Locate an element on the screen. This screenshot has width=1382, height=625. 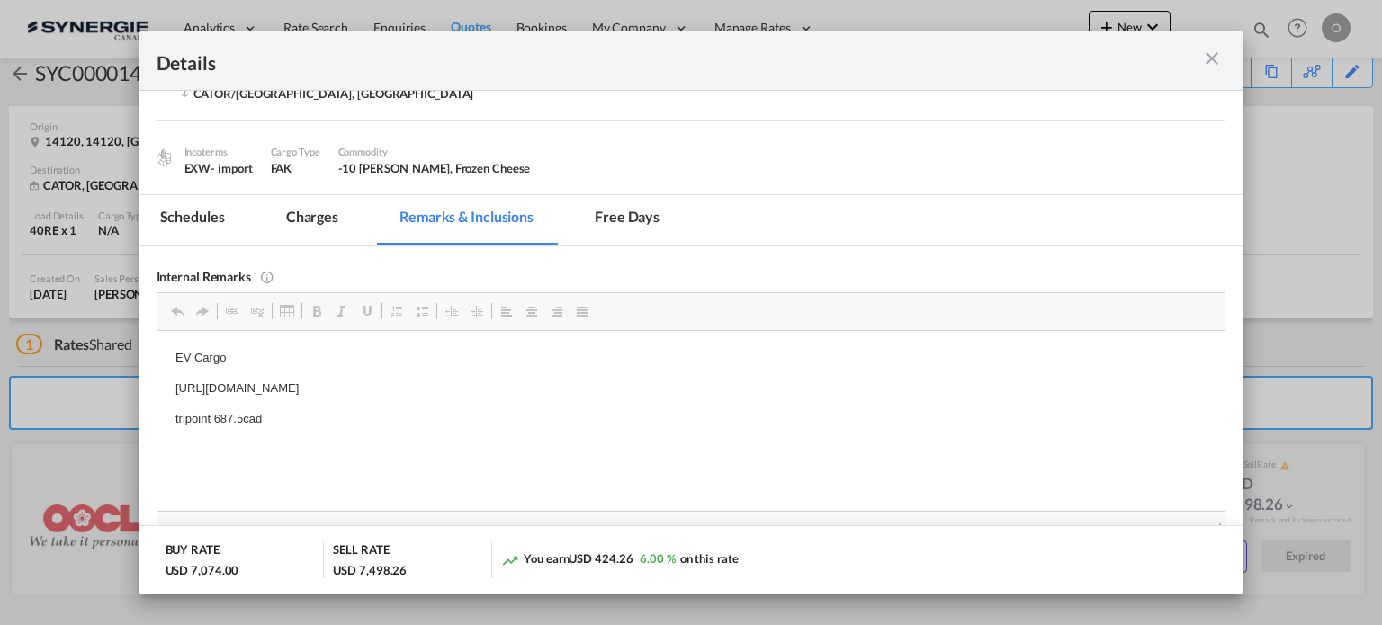
div: - import is located at coordinates (231, 168).